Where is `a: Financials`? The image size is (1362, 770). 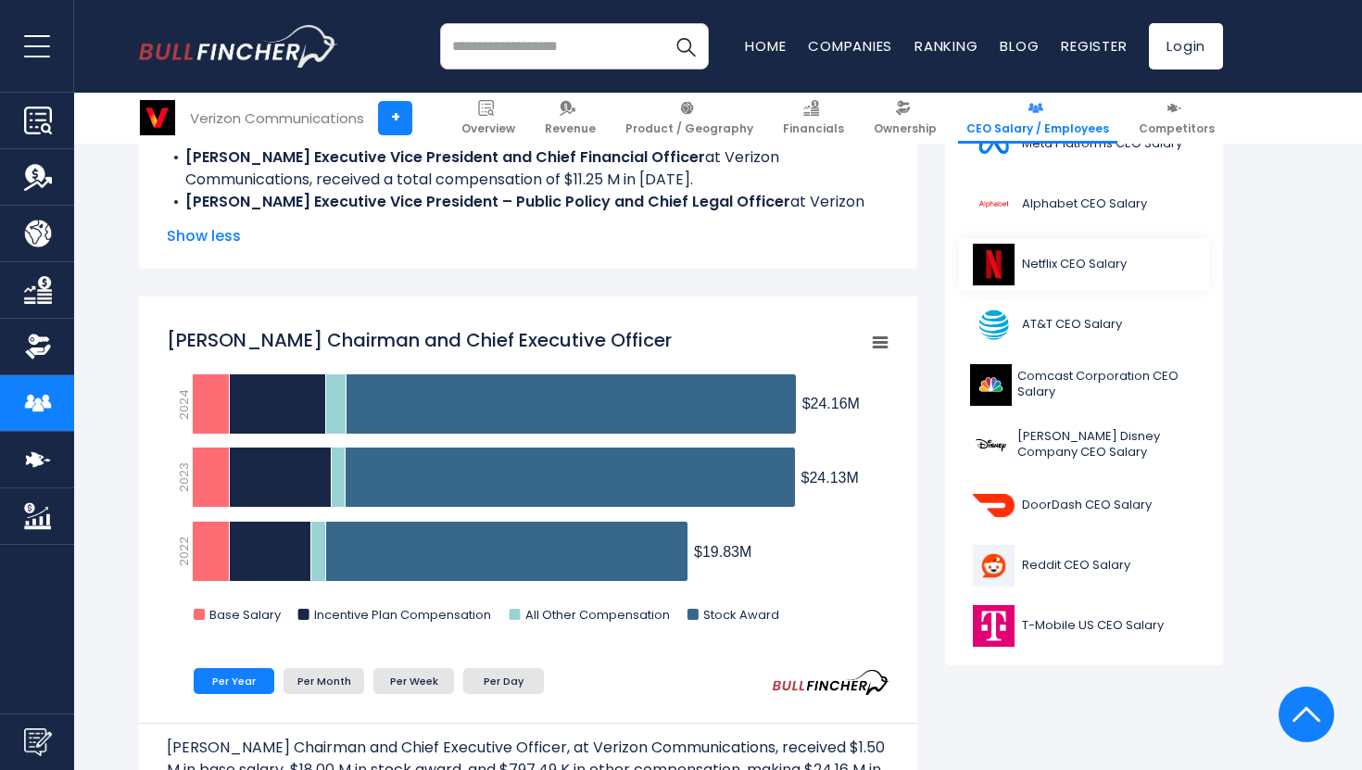
a: Financials is located at coordinates (813, 118).